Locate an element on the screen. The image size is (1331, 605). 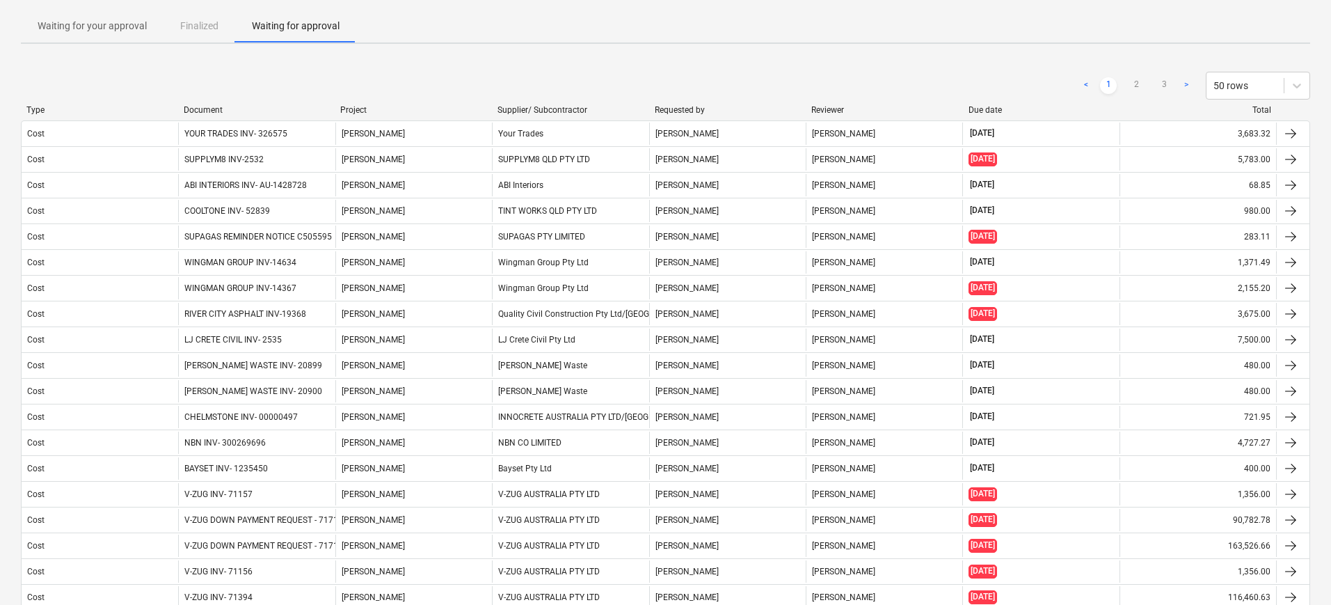
div: 400.00 is located at coordinates (1198, 468).